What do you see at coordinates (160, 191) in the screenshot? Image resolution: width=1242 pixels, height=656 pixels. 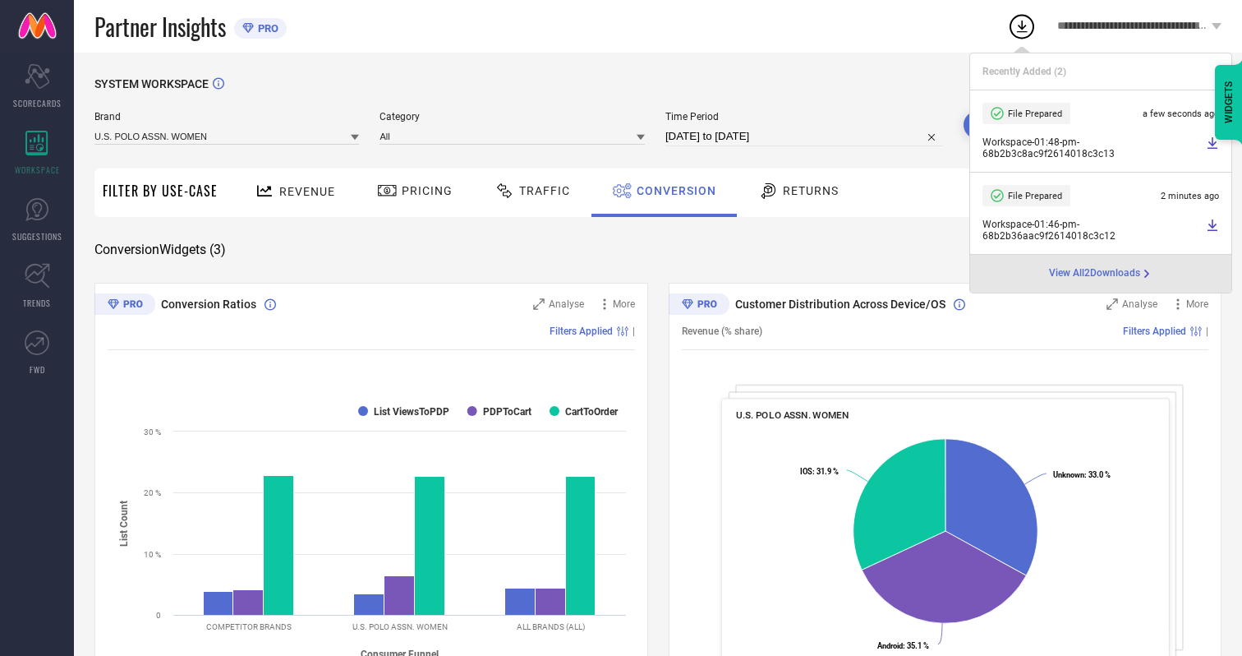 I see `span: Filter By Use-Case` at bounding box center [160, 191].